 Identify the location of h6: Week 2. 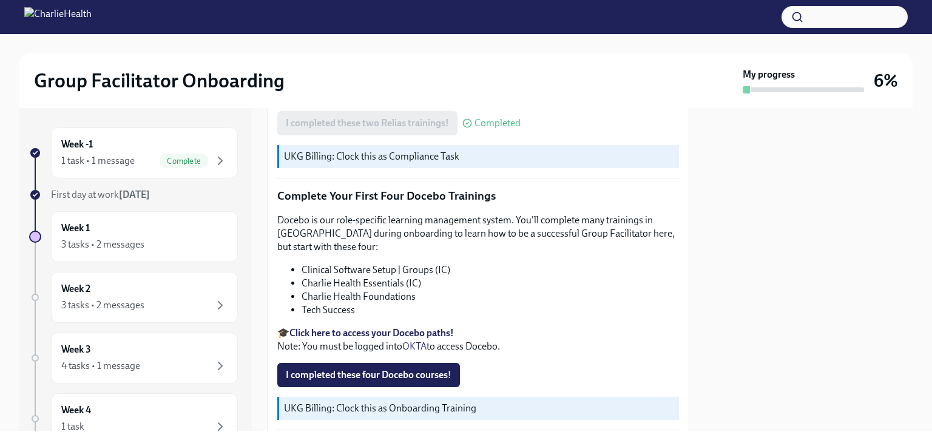
(76, 289).